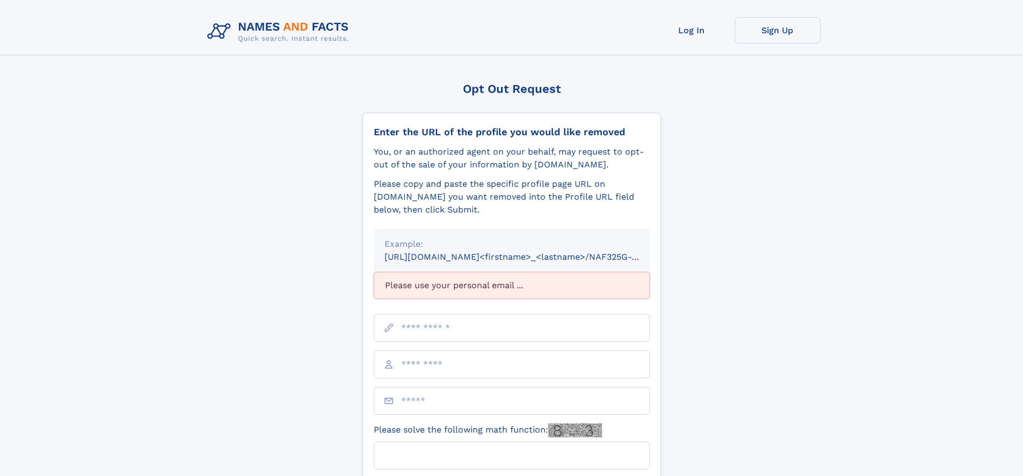 The height and width of the screenshot is (476, 1023). What do you see at coordinates (512, 132) in the screenshot?
I see `div: Enter the URL of the profile you would like removed` at bounding box center [512, 132].